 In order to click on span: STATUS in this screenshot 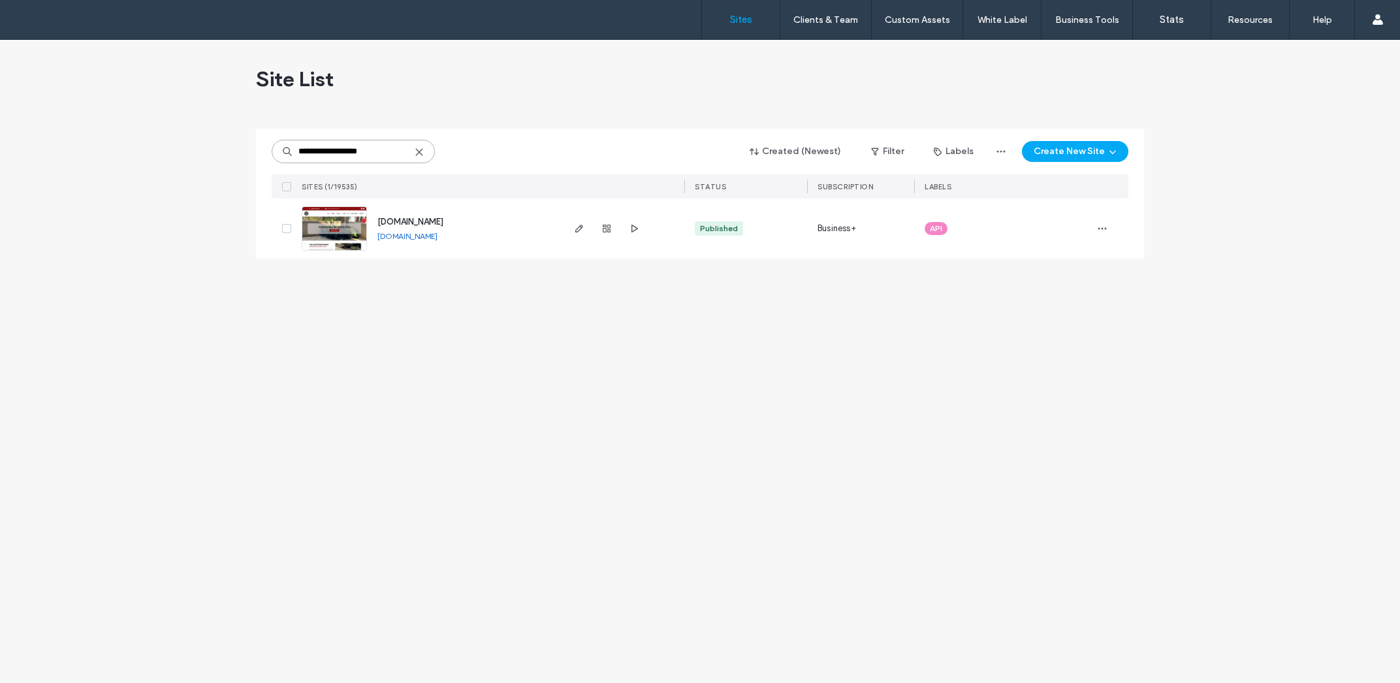, I will do `click(710, 187)`.